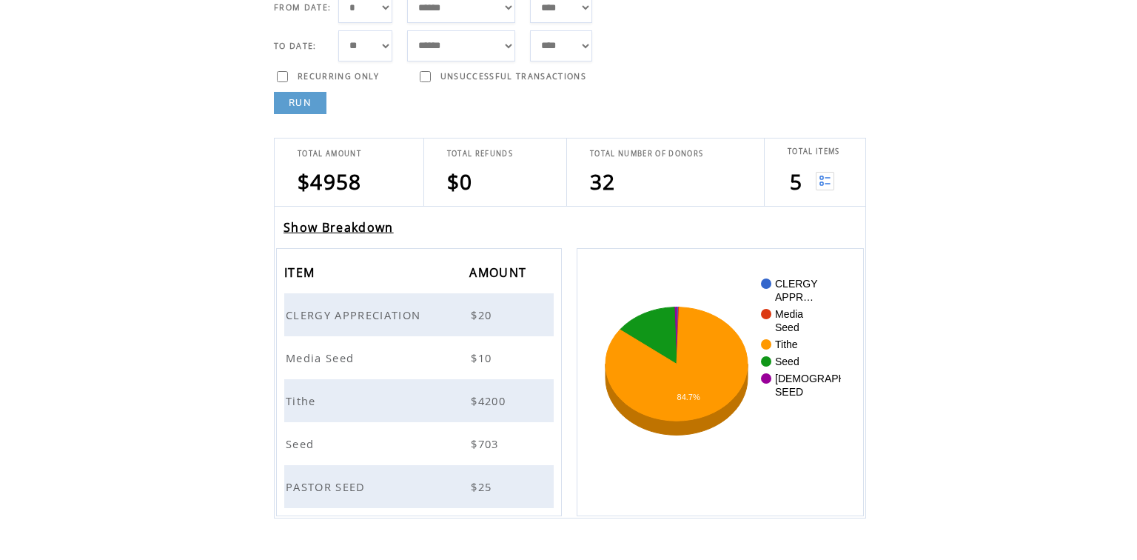 The image size is (1137, 560). I want to click on span: TOTAL NUMBER OF DONORS, so click(646, 153).